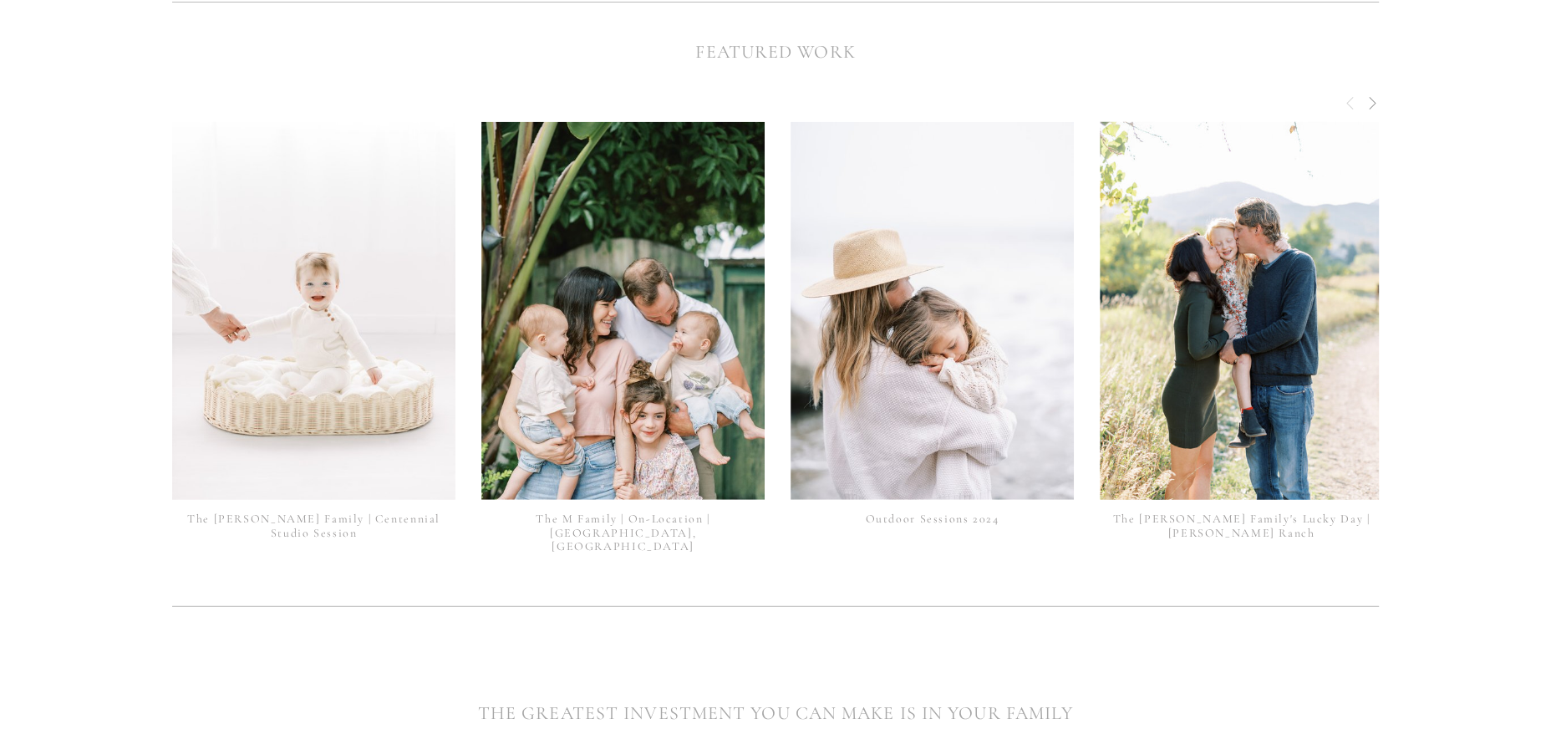 The image size is (1551, 729). Describe the element at coordinates (1373, 102) in the screenshot. I see `span: Next` at that location.